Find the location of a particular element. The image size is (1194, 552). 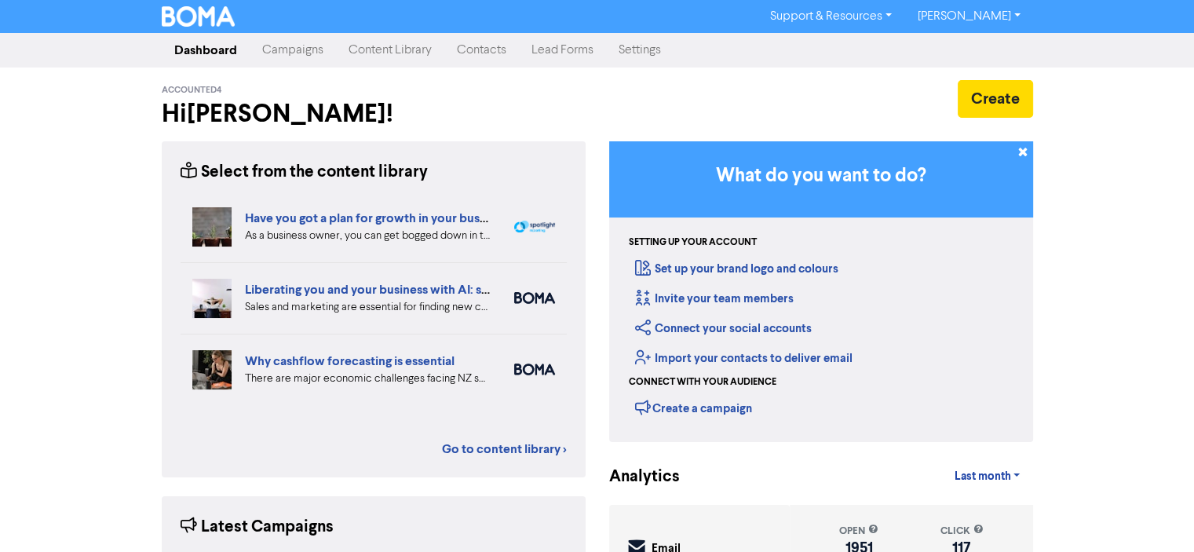

a: Import your contacts to deliver email is located at coordinates (743, 358).